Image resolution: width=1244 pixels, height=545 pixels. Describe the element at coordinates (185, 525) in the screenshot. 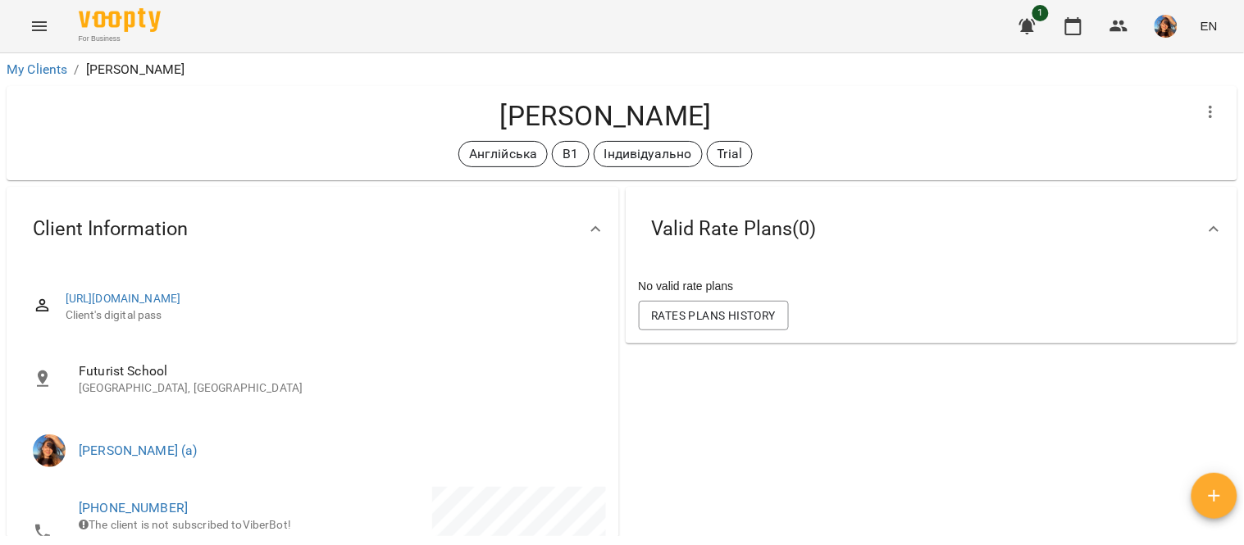

I see `span: The client is not subscribed to ViberBot!` at that location.